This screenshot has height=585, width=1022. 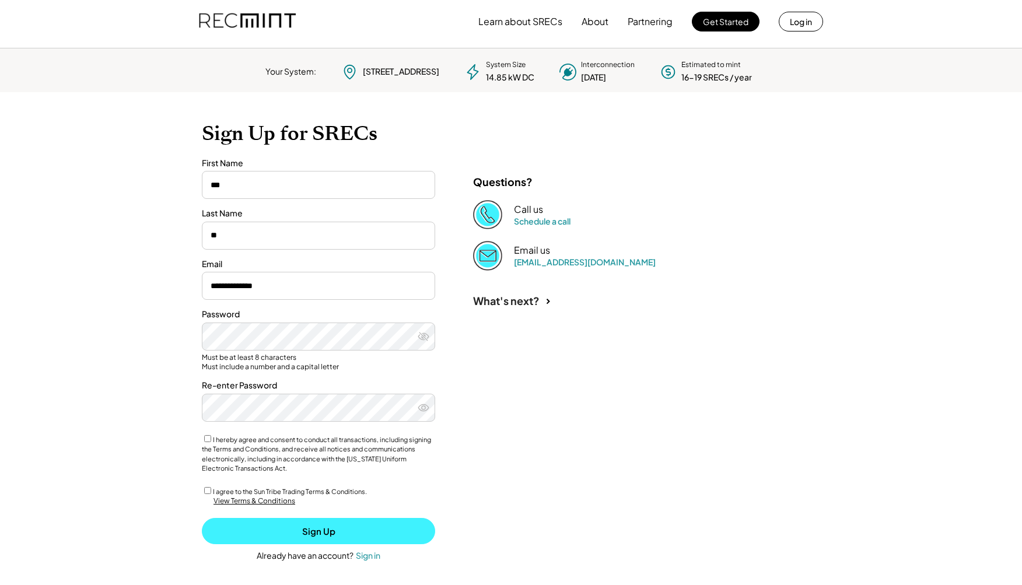 What do you see at coordinates (319, 214) in the screenshot?
I see `div: Last Name` at bounding box center [319, 214].